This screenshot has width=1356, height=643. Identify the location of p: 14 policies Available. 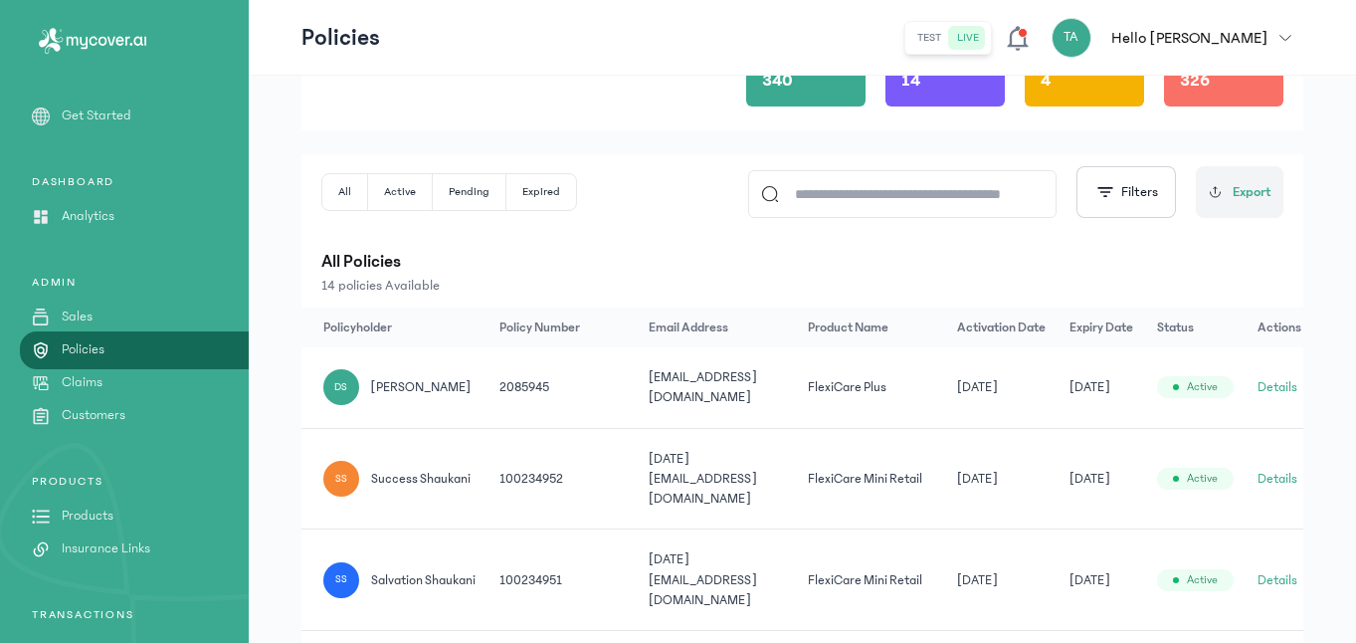
(802, 286).